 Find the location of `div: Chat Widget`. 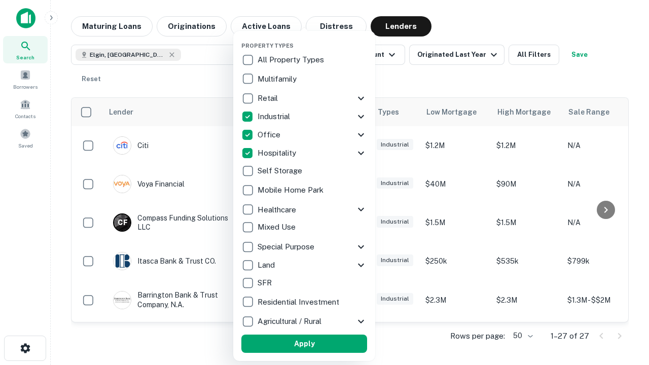

div: Chat Widget is located at coordinates (624, 276).